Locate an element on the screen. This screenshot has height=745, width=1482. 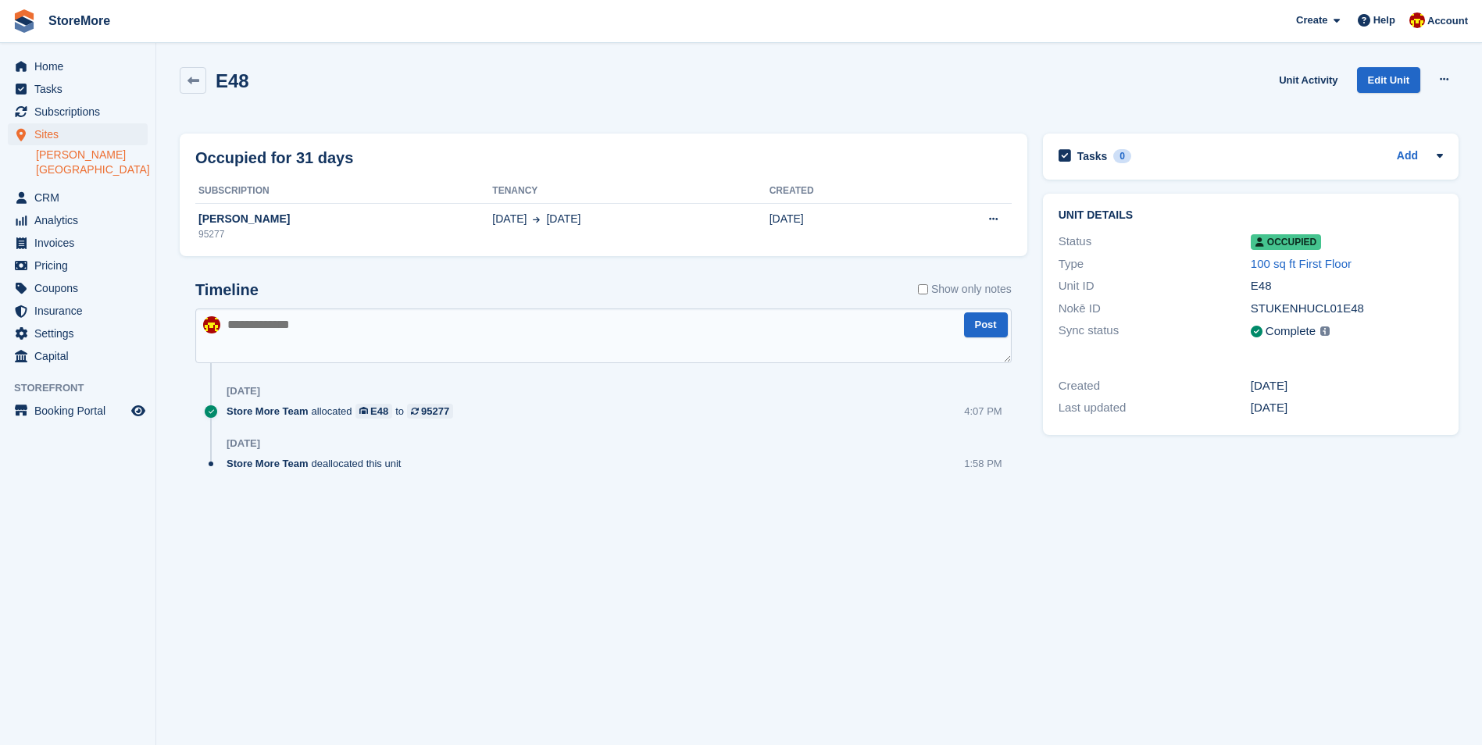
span: Occupied is located at coordinates (1286, 242).